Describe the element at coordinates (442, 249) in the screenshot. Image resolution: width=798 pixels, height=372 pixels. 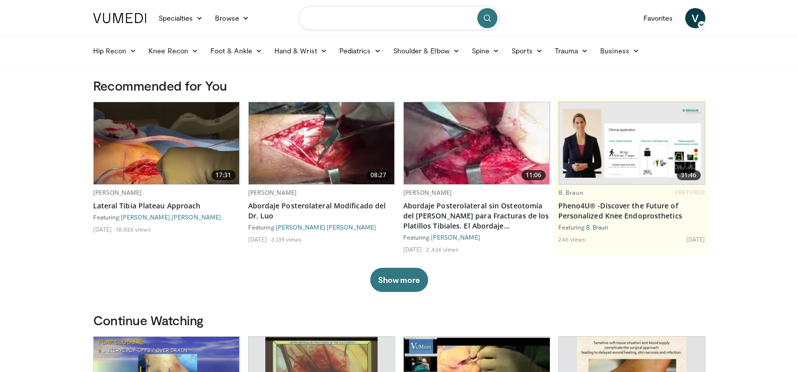
I see `li: 2,436 views` at that location.